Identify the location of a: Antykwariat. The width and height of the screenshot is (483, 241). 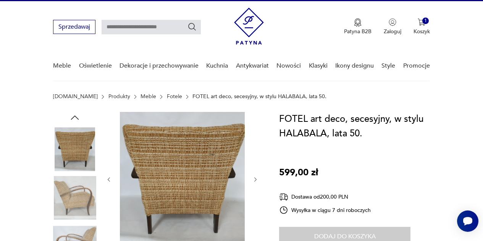
(252, 66).